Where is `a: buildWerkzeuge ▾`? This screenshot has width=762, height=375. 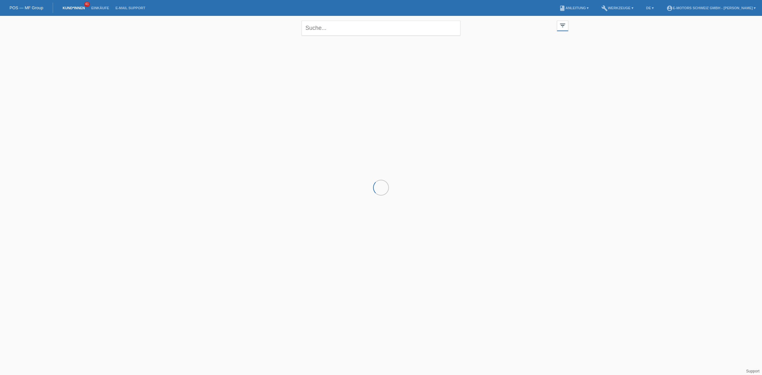 a: buildWerkzeuge ▾ is located at coordinates (617, 8).